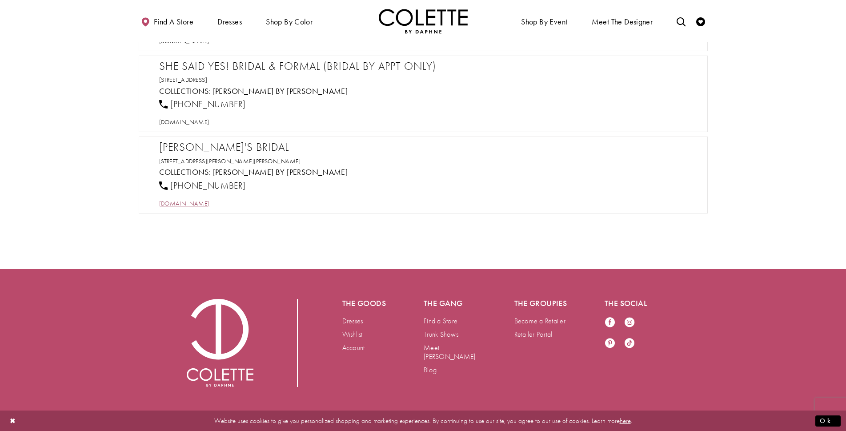  Describe the element at coordinates (610, 322) in the screenshot. I see `a: Visit our Facebook - Opens in new tab` at that location.